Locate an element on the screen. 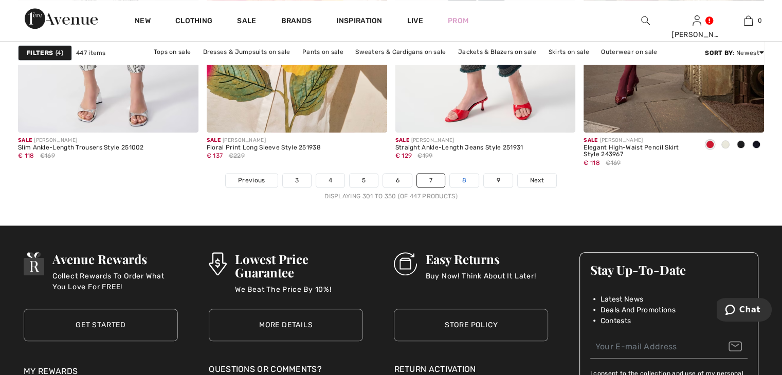 This screenshot has height=375, width=782. span: 4 is located at coordinates (59, 53).